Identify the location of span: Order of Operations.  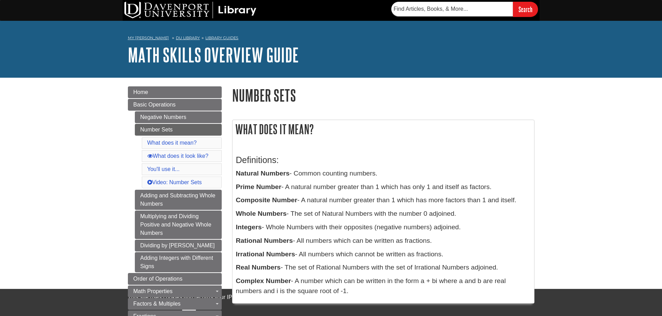
(158, 279).